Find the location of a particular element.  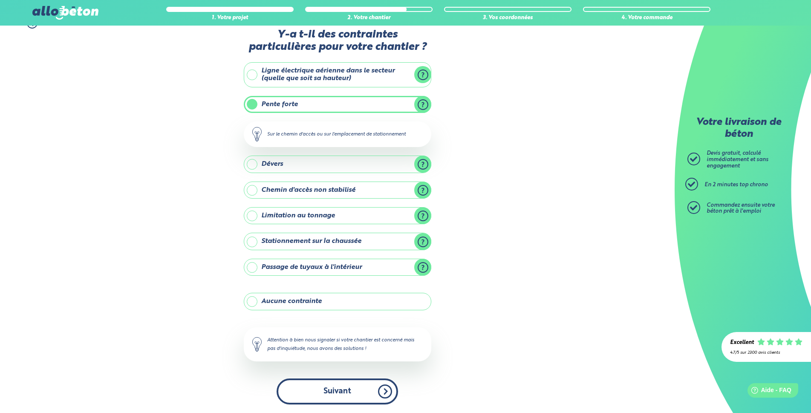

div: 4. Votre commande is located at coordinates (647, 18).